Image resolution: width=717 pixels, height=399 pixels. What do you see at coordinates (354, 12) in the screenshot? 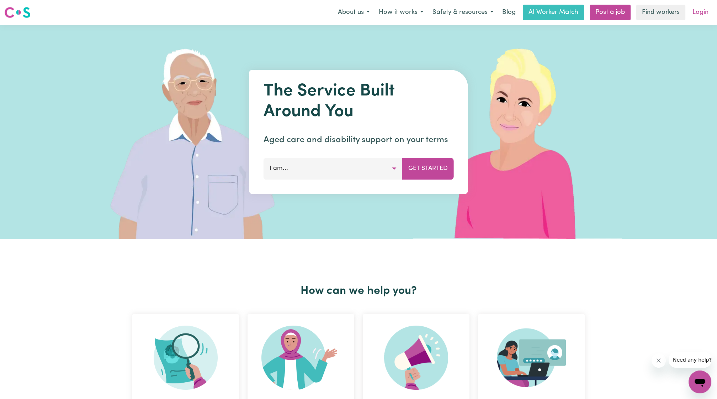
I see `button: About us` at bounding box center [354, 12].